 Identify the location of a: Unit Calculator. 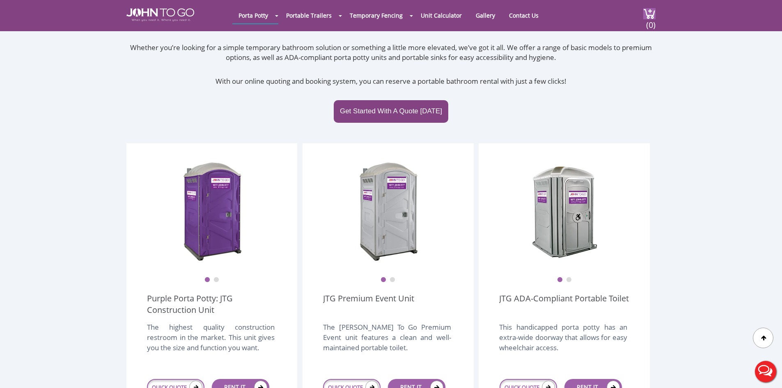
(441, 15).